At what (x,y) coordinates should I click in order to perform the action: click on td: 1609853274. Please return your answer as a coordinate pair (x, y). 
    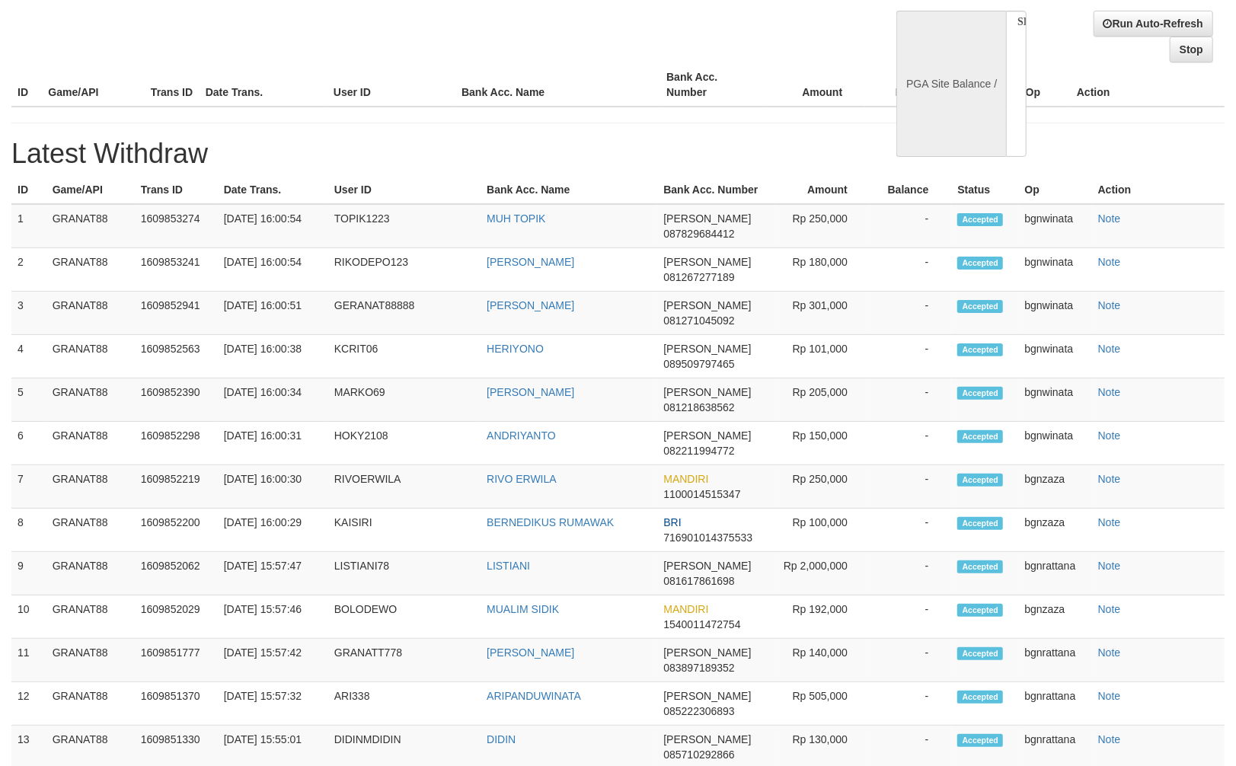
    Looking at the image, I should click on (176, 226).